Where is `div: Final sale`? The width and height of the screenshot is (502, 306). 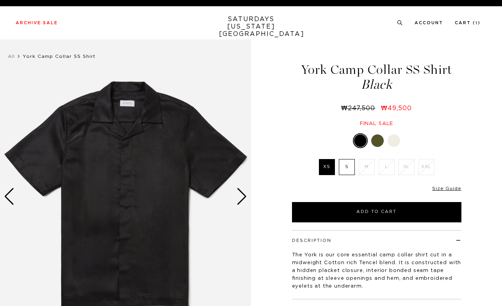
div: Final sale is located at coordinates (377, 123).